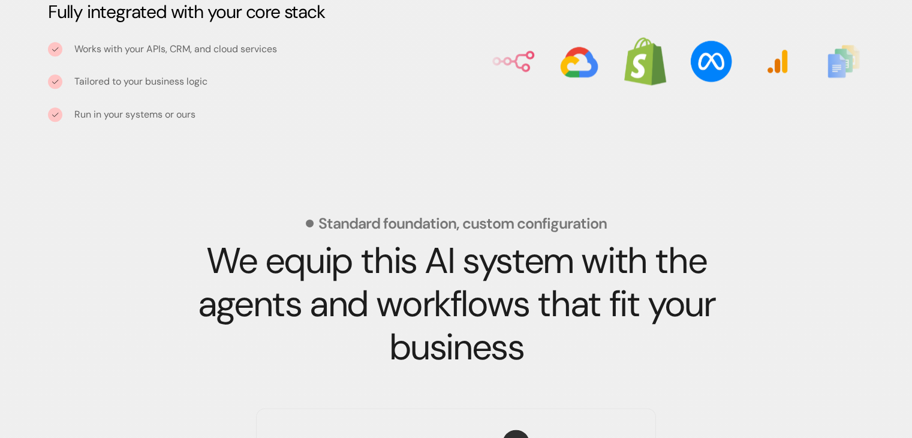 The height and width of the screenshot is (438, 912). I want to click on strong: We equip this AI system with the agents and workflows that fit your business, so click(460, 303).